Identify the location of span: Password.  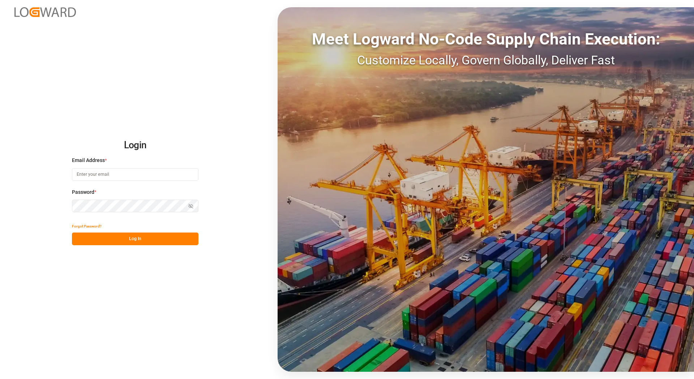
(83, 192).